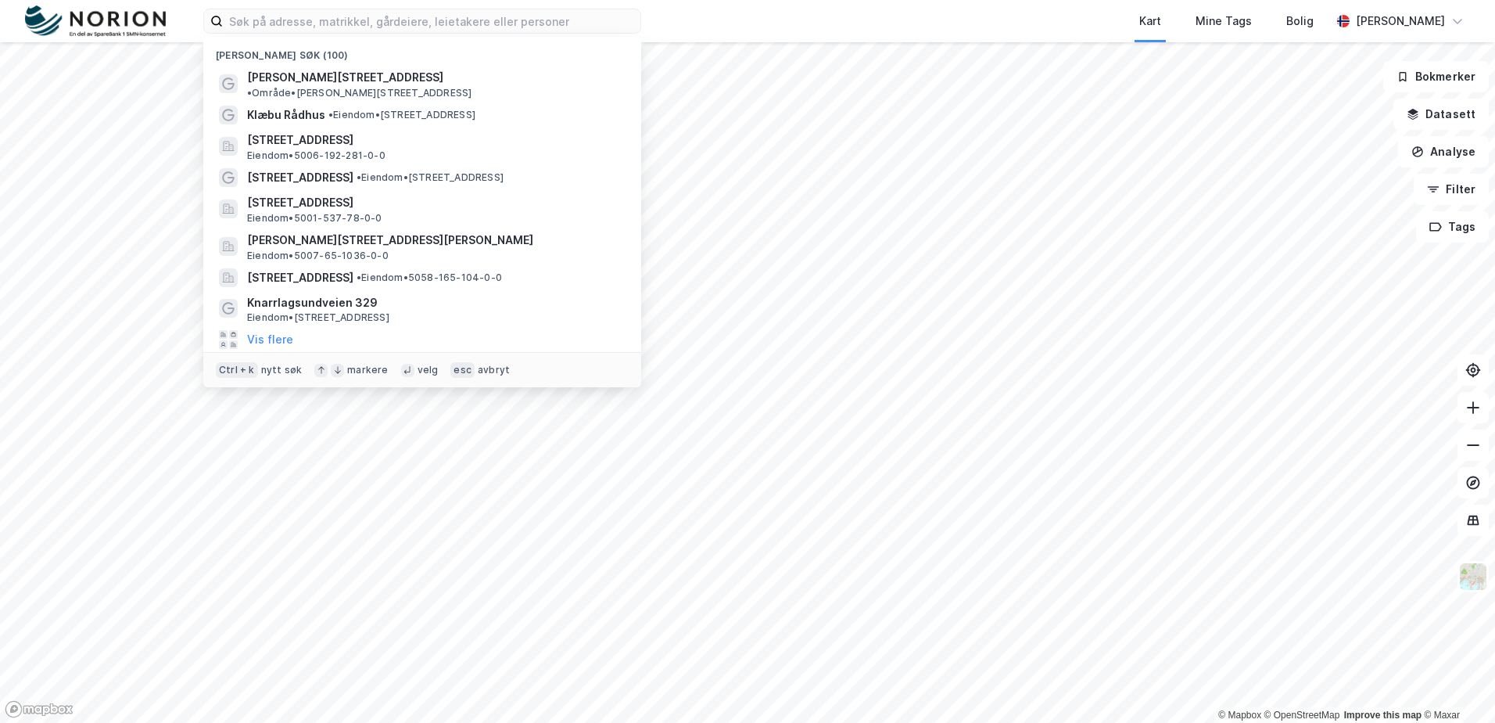  I want to click on span: Eiendom • 5001-537-78-0-0, so click(314, 218).